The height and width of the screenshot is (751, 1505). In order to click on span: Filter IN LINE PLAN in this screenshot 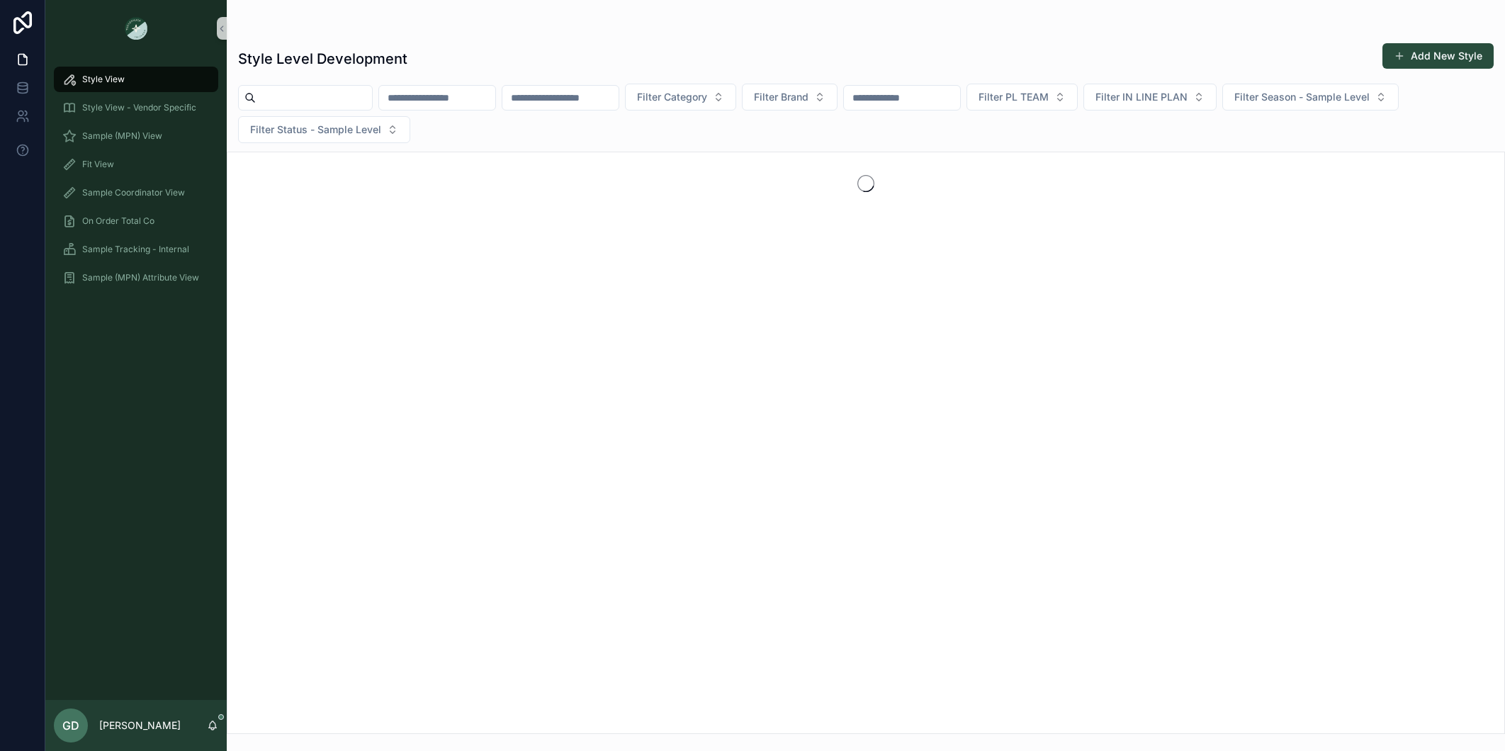, I will do `click(1142, 97)`.